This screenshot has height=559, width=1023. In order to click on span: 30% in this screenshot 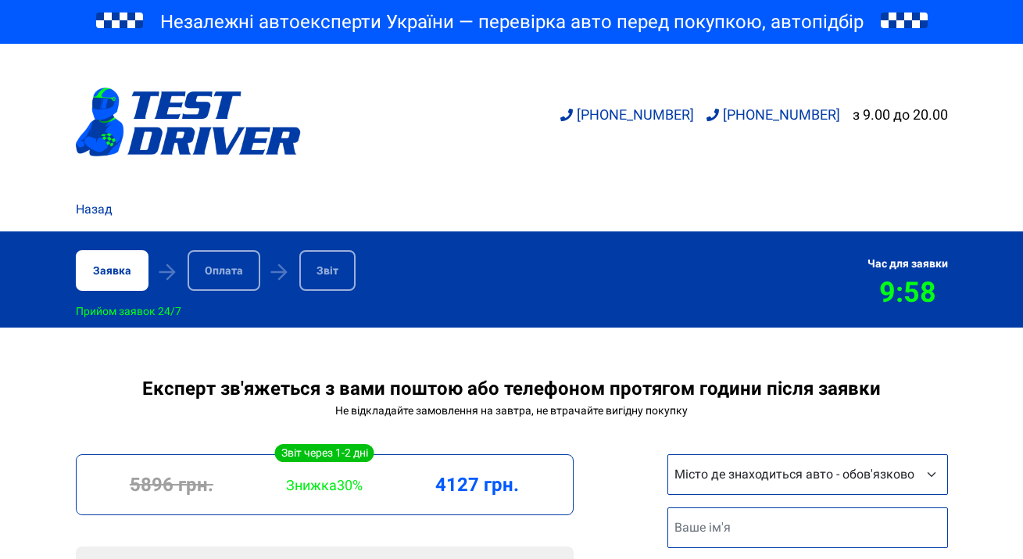, I will do `click(349, 484)`.